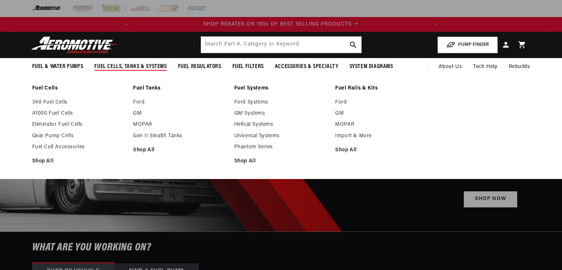  What do you see at coordinates (200, 67) in the screenshot?
I see `span: Fuel Regulators` at bounding box center [200, 67].